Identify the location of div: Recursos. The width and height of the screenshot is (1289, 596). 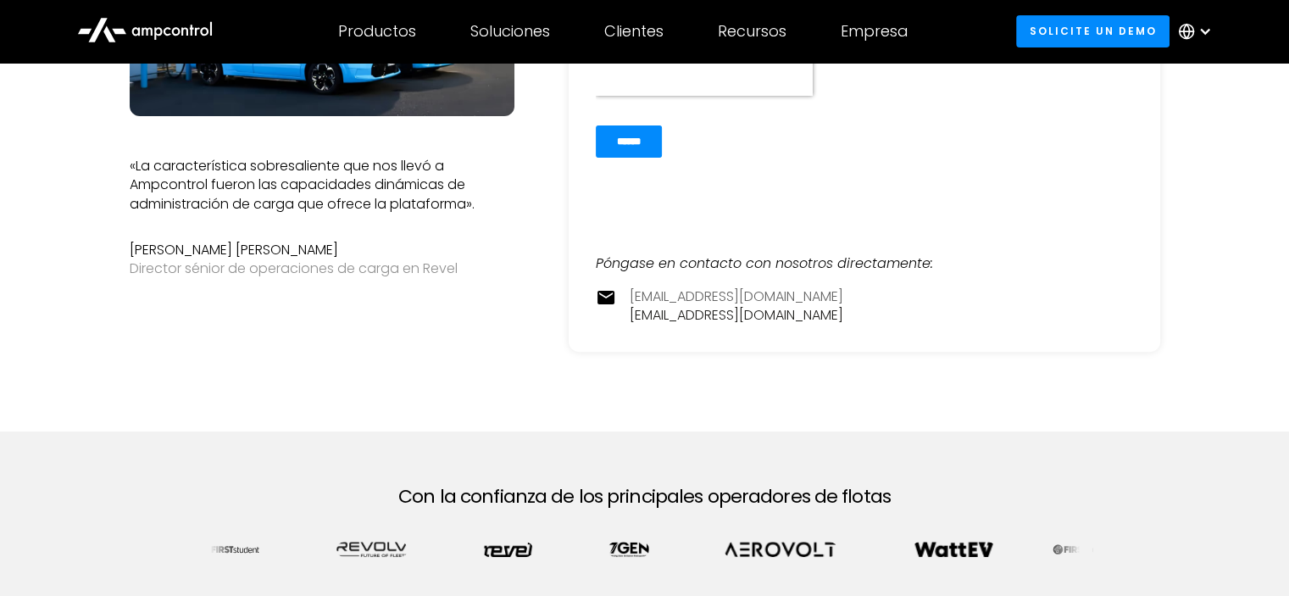
(752, 31).